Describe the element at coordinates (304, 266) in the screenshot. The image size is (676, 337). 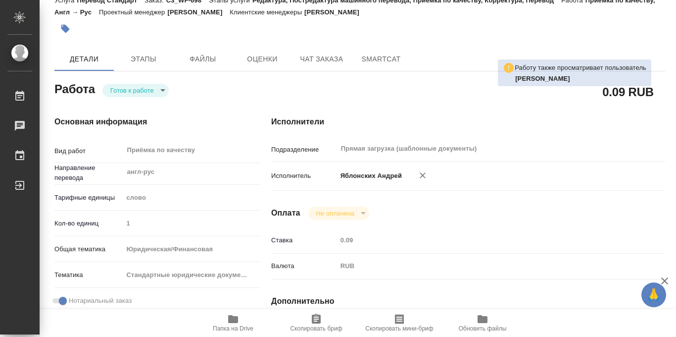
I see `p: Валюта` at that location.